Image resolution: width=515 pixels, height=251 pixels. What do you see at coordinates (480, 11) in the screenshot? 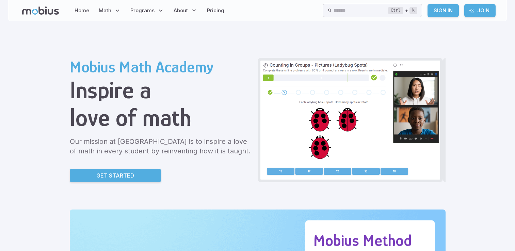
I see `a: Join` at bounding box center [480, 11].